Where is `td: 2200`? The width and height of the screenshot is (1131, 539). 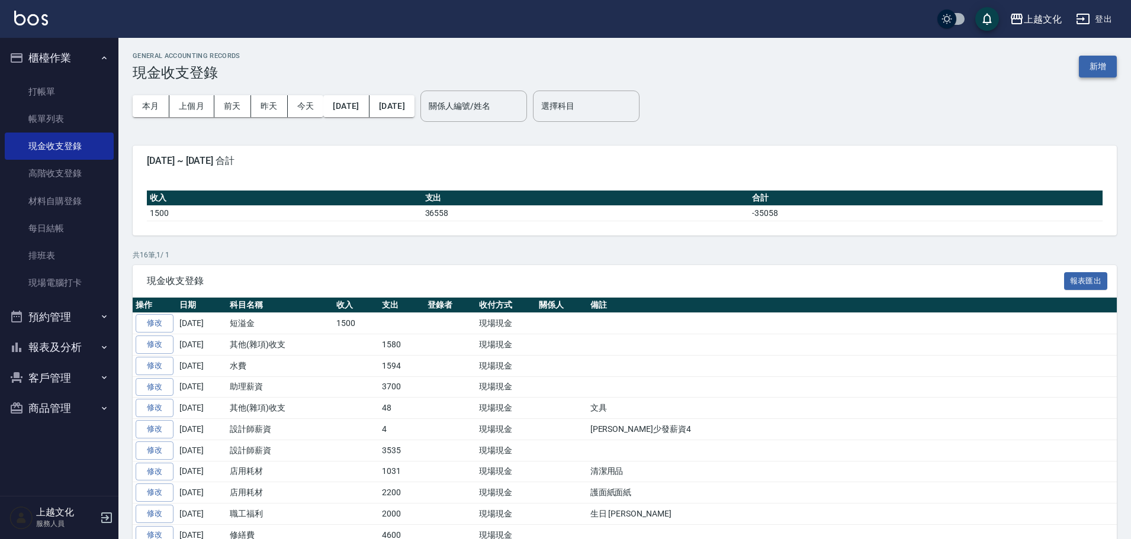
td: 2200 is located at coordinates (401, 493).